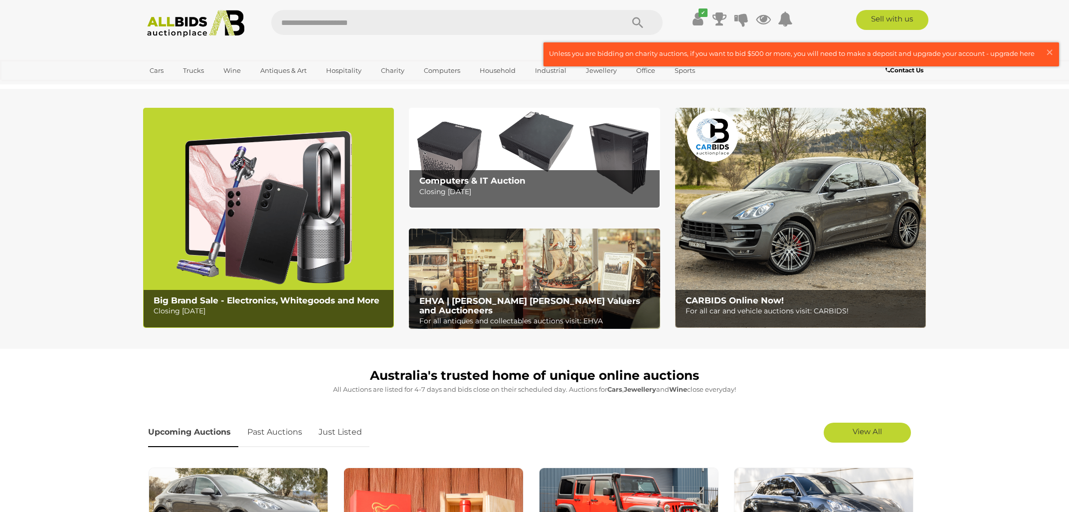 The height and width of the screenshot is (512, 1069). I want to click on a: Antiques & Art, so click(283, 70).